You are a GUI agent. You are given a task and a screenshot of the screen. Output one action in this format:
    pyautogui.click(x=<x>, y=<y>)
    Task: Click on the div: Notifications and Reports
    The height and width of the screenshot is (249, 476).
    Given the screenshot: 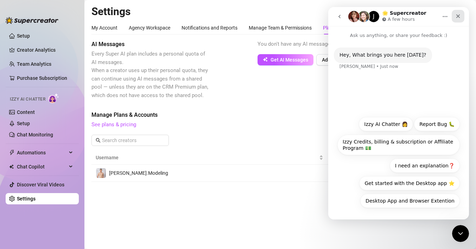 What is the action you would take?
    pyautogui.click(x=209, y=28)
    